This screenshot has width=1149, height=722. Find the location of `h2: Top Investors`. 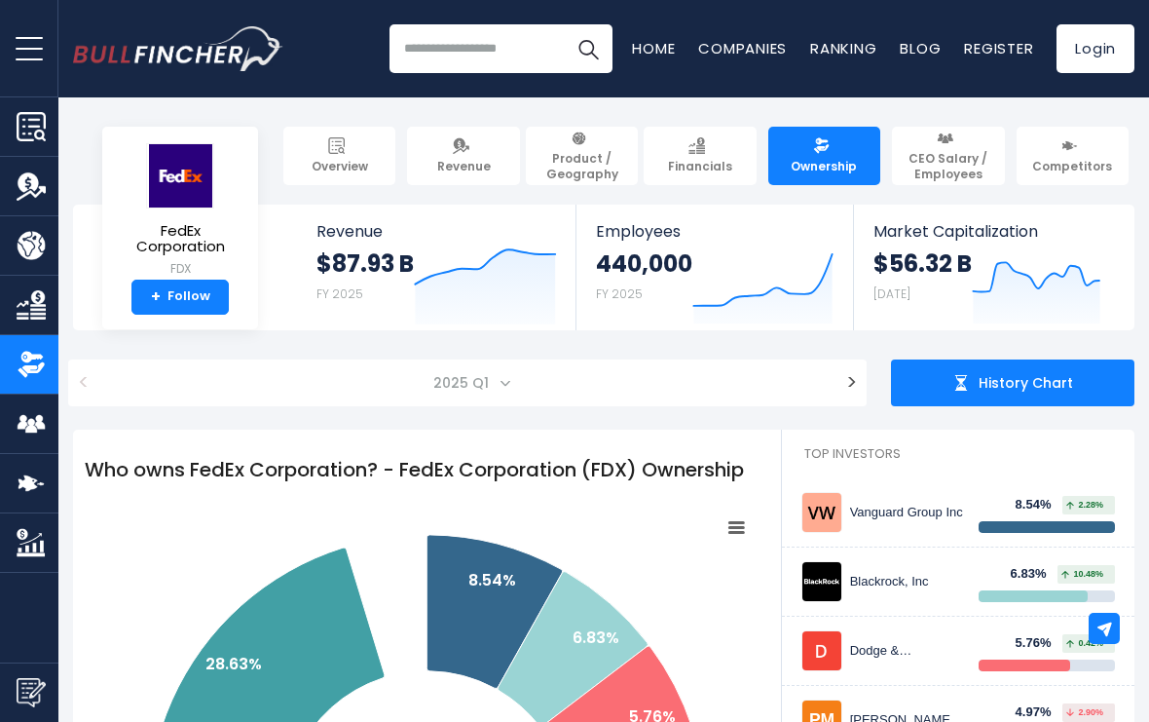

h2: Top Investors is located at coordinates (958, 454).